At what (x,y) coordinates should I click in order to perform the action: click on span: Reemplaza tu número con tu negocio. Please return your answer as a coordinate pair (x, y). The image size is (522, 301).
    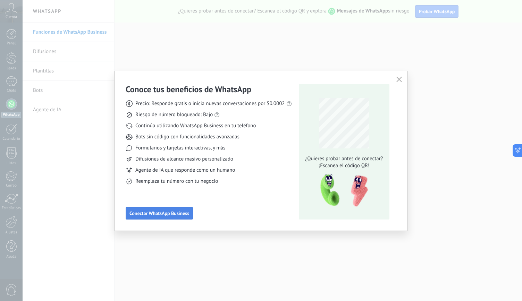
    Looking at the image, I should click on (177, 182).